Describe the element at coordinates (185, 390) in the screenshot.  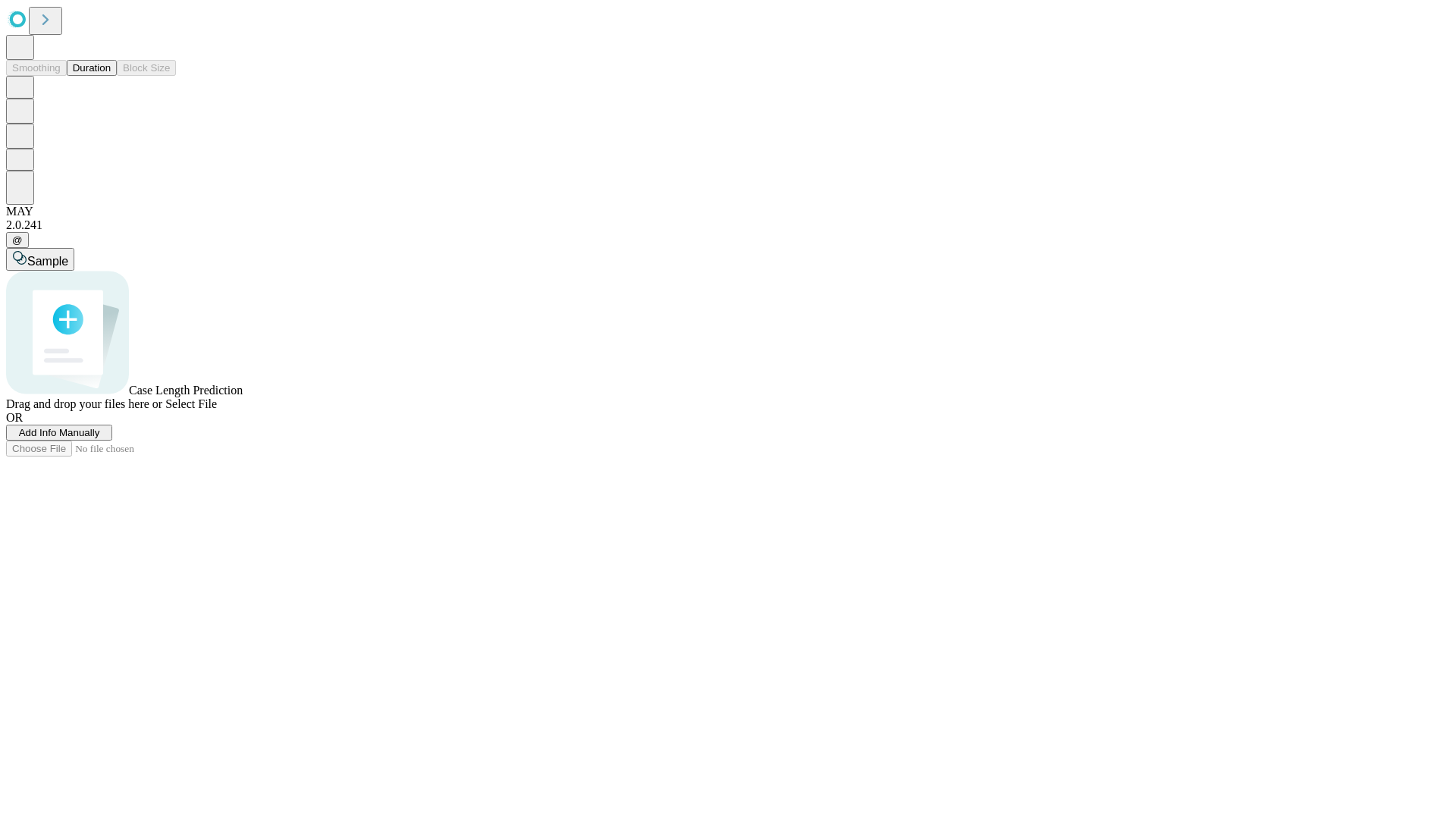
I see `span: Case Length Prediction` at that location.